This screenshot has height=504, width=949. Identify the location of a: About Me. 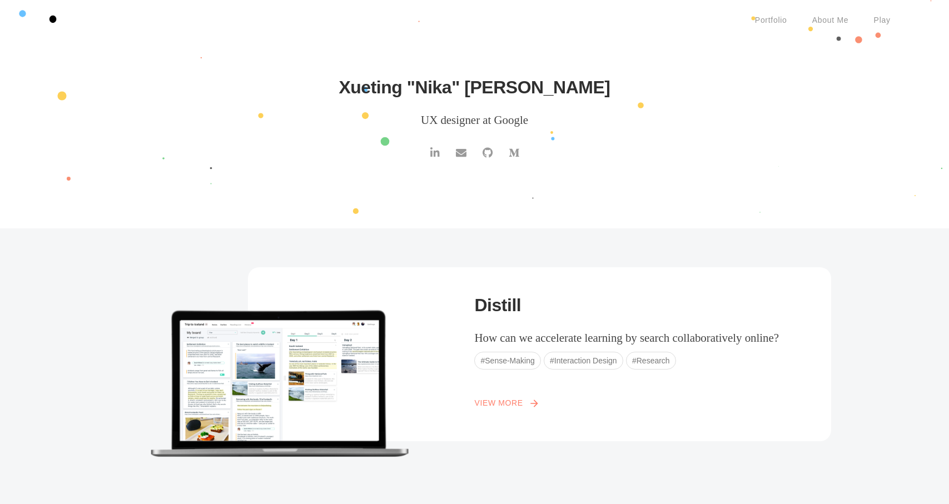
(831, 20).